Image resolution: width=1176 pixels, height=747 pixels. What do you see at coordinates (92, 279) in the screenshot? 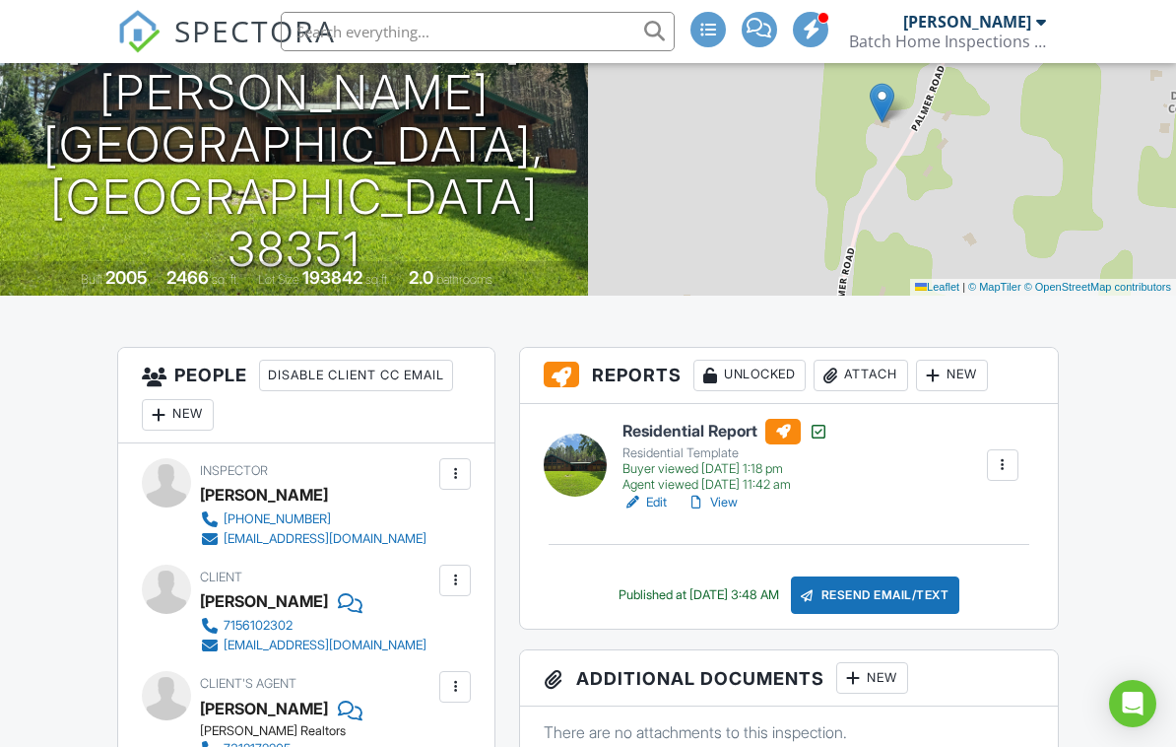
I see `span: Built` at bounding box center [92, 279].